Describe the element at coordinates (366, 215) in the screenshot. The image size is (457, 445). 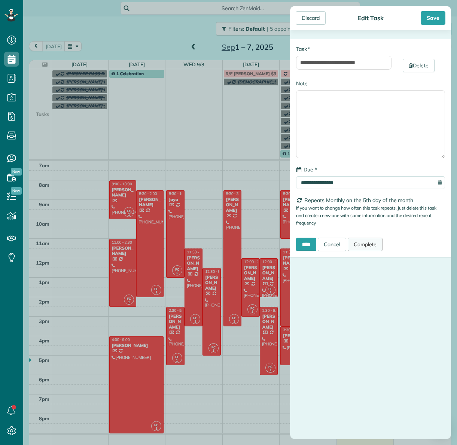
I see `small: If you want to change how often this task repeats, just delete this task and create a new one wit...` at that location.